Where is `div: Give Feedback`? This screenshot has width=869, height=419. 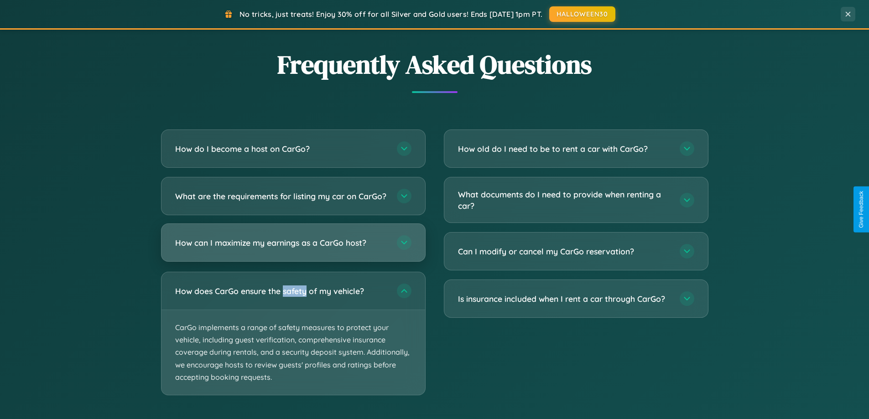
div: Give Feedback is located at coordinates (861, 209).